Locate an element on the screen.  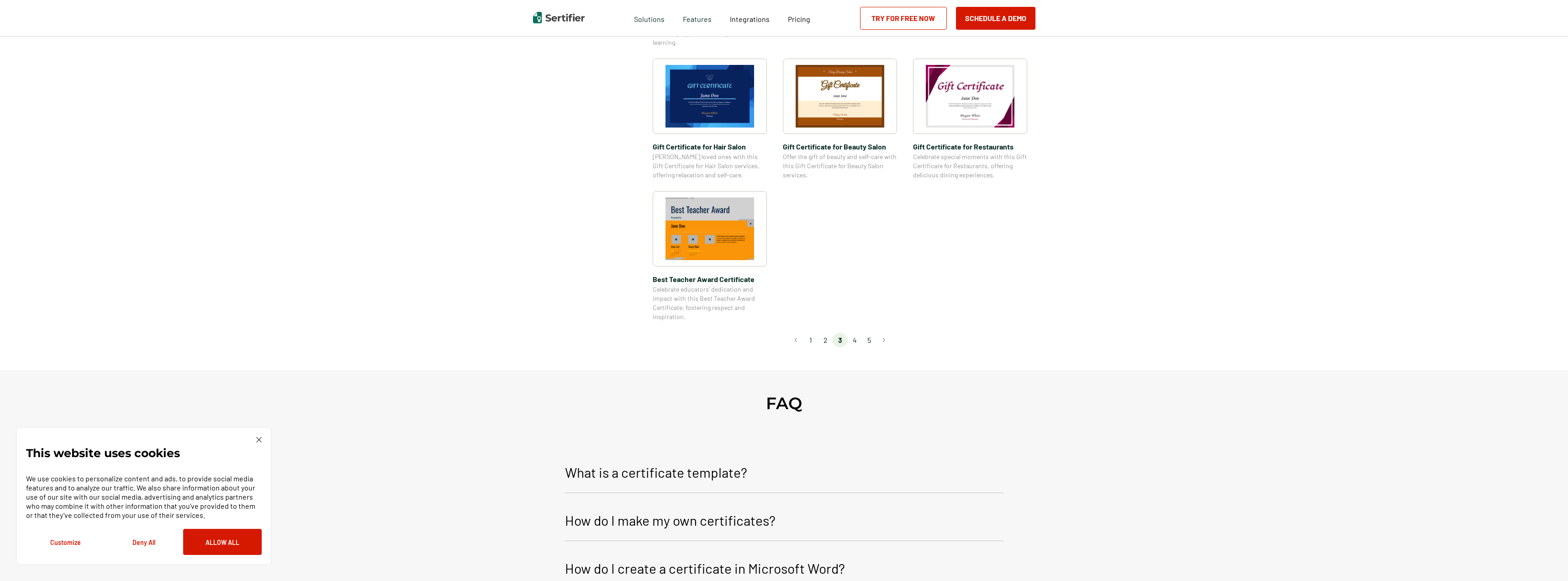
img: Cookie Popup Close is located at coordinates (259, 439).